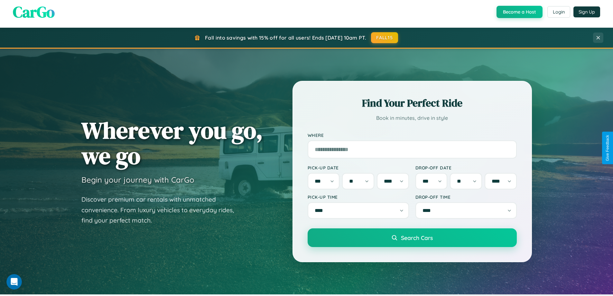 The image size is (613, 296). I want to click on span: CarGo, so click(34, 12).